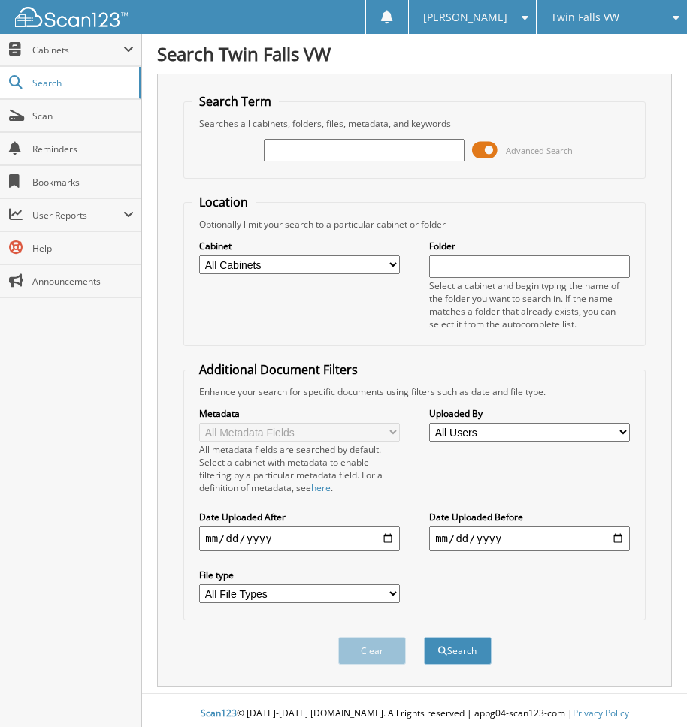 The width and height of the screenshot is (687, 727). What do you see at coordinates (83, 116) in the screenshot?
I see `span: Scan` at bounding box center [83, 116].